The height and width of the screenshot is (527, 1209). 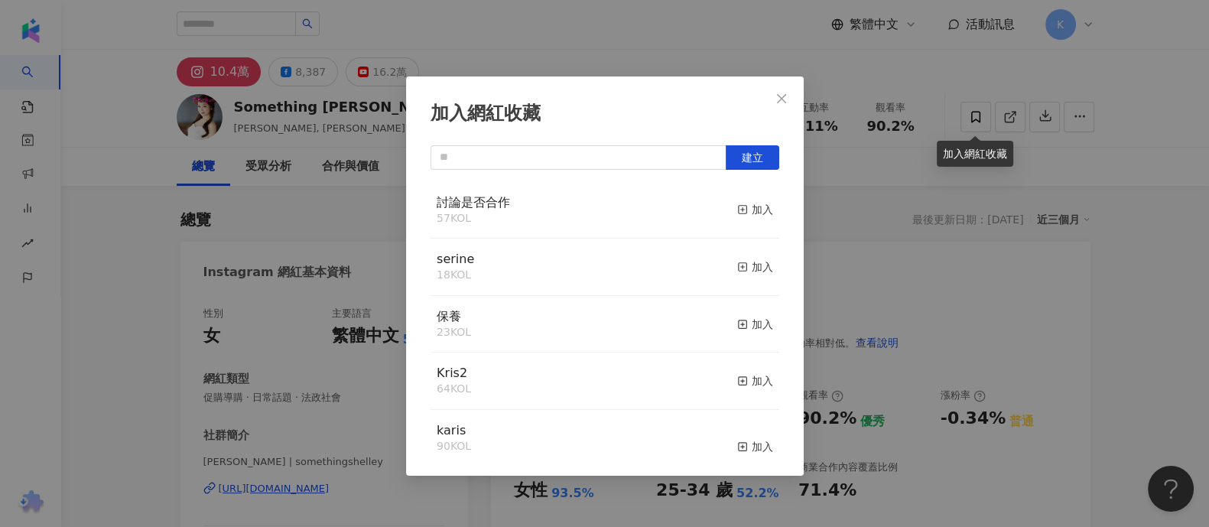 What do you see at coordinates (473, 202) in the screenshot?
I see `span: 討論是否合作` at bounding box center [473, 202].